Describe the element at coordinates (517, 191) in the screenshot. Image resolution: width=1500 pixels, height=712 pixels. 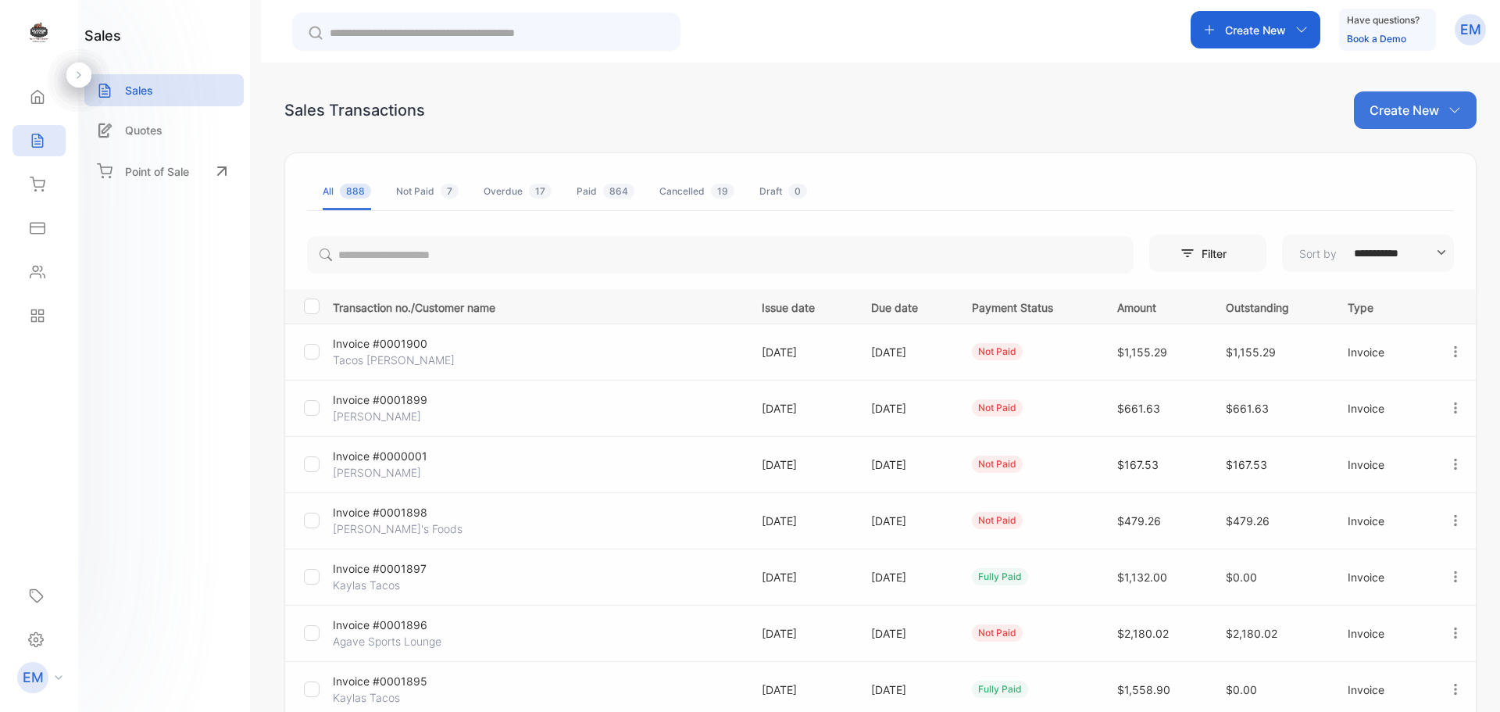
I see `div: Overdue` at that location.